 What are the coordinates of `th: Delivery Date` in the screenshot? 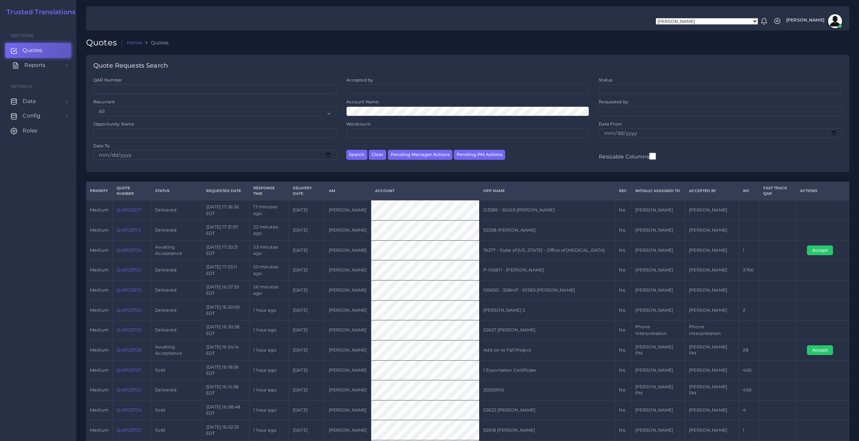 It's located at (307, 191).